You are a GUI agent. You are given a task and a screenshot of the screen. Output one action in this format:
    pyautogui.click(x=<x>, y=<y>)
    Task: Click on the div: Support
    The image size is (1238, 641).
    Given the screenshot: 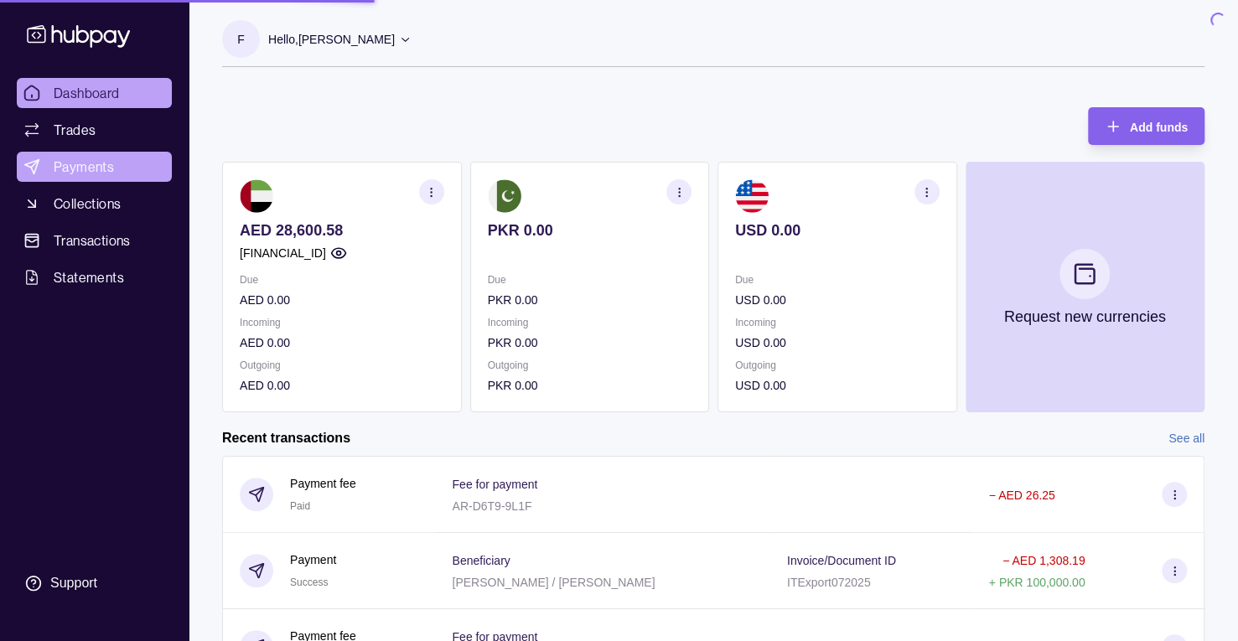 What is the action you would take?
    pyautogui.click(x=74, y=584)
    